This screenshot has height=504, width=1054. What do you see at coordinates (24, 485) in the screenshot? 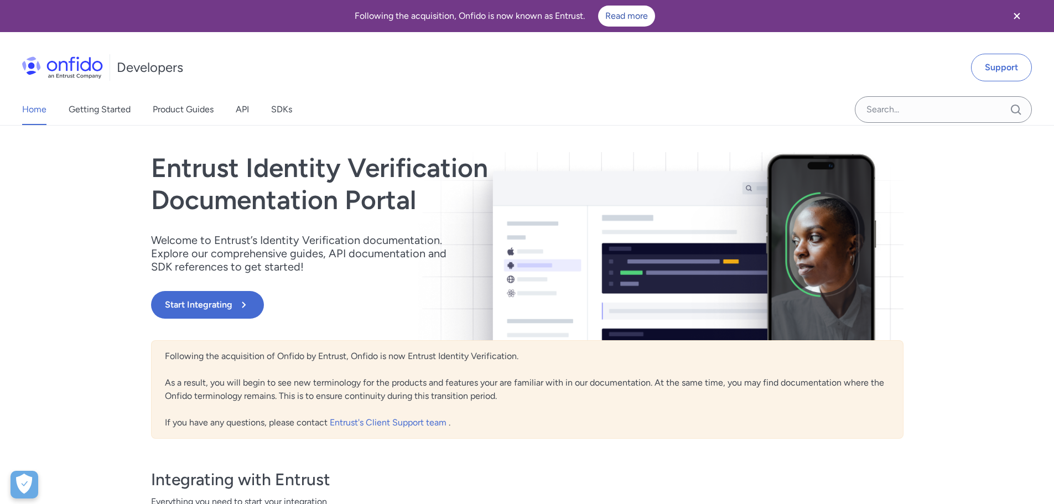
I see `button: Open Preferences` at bounding box center [24, 485].